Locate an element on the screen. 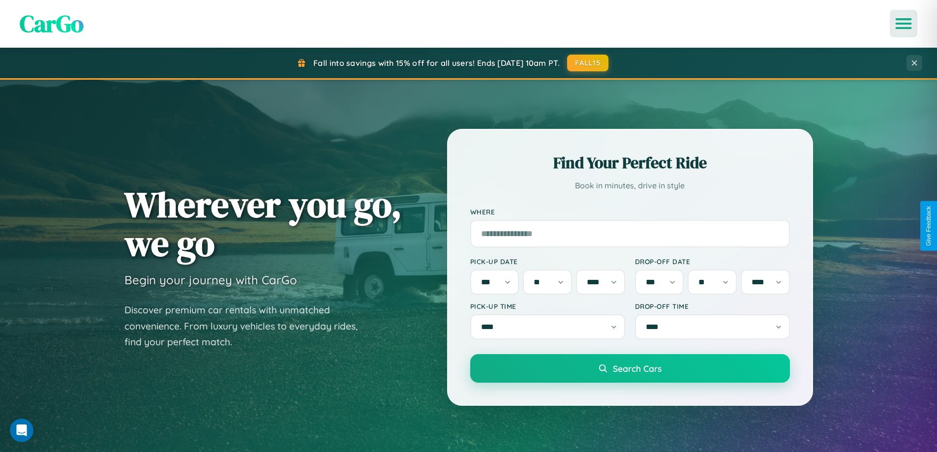 Image resolution: width=937 pixels, height=452 pixels. div: Give Feedback is located at coordinates (929, 226).